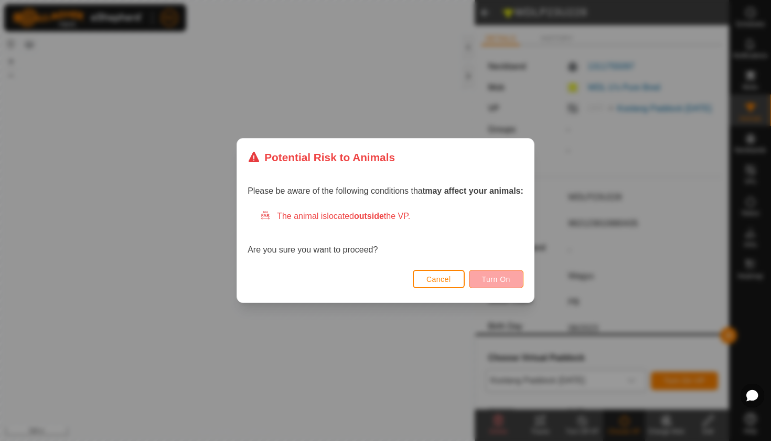 Image resolution: width=771 pixels, height=441 pixels. Describe the element at coordinates (496, 279) in the screenshot. I see `button: Turn On` at that location.